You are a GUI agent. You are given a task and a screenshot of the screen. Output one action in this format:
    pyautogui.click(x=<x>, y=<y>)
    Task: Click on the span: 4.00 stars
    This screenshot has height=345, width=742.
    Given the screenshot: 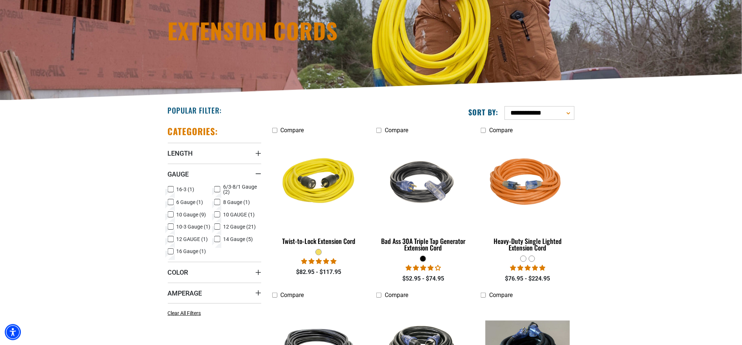 What is the action you would take?
    pyautogui.click(x=423, y=268)
    